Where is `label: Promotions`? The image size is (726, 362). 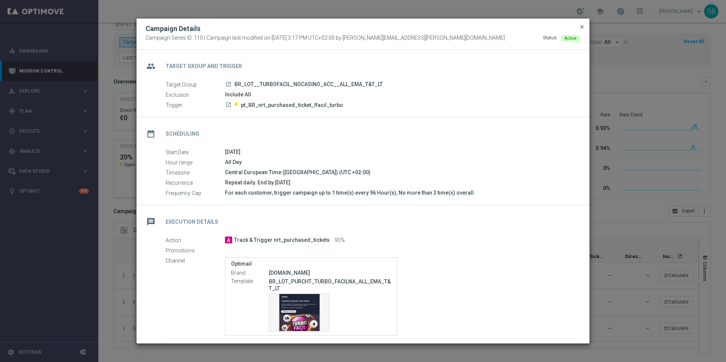
label: Promotions is located at coordinates (195, 251).